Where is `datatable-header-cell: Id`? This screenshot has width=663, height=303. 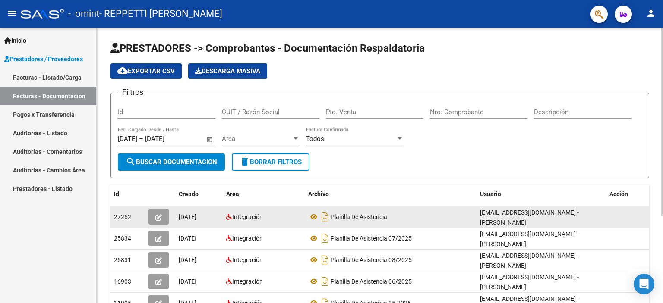 datatable-header-cell: Id is located at coordinates (128, 194).